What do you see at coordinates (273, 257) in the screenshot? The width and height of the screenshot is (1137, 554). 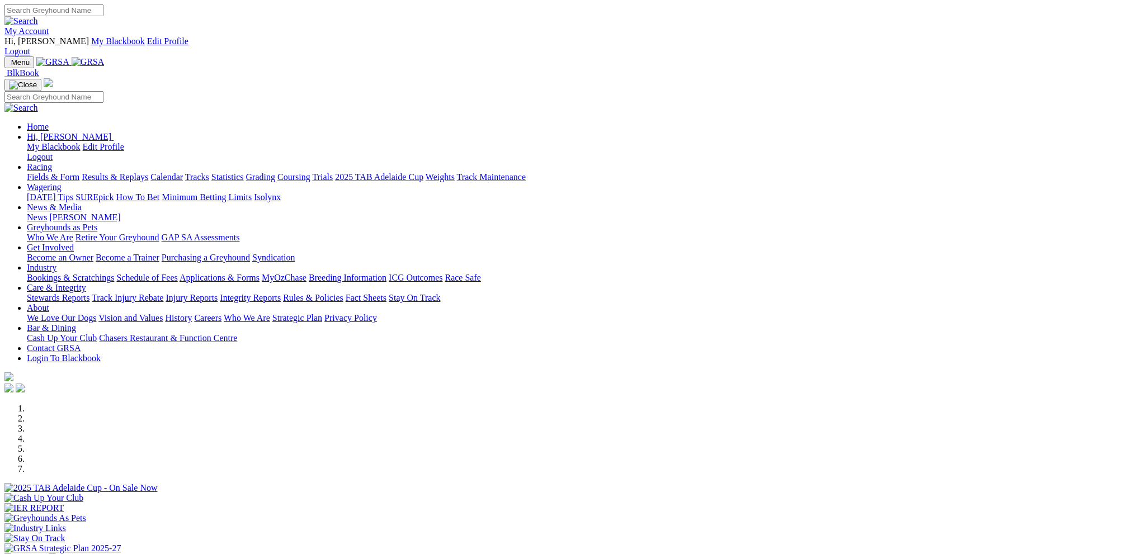 I see `a: Syndication` at bounding box center [273, 257].